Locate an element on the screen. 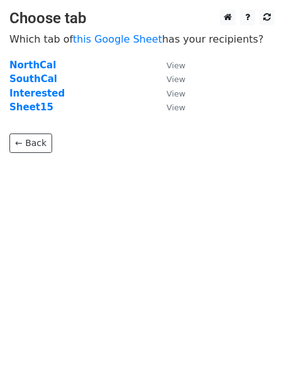  p: Which tab of has your recipients? is located at coordinates (142, 39).